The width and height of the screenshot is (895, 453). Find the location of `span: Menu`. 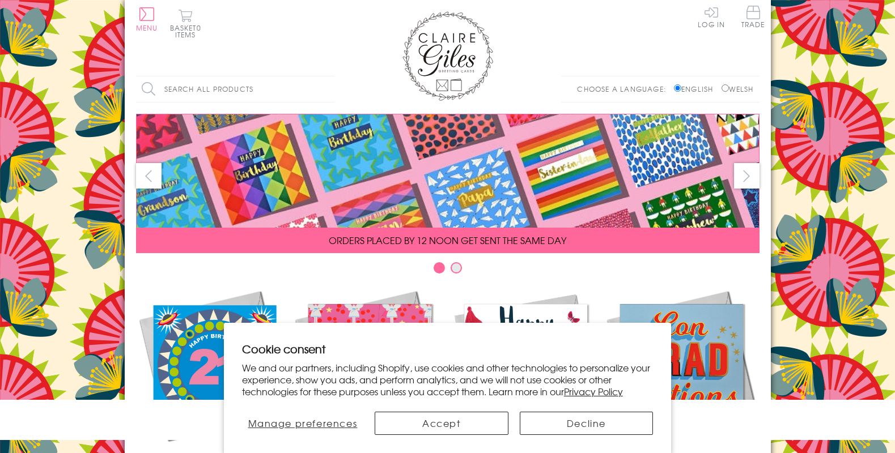

span: Menu is located at coordinates (147, 28).